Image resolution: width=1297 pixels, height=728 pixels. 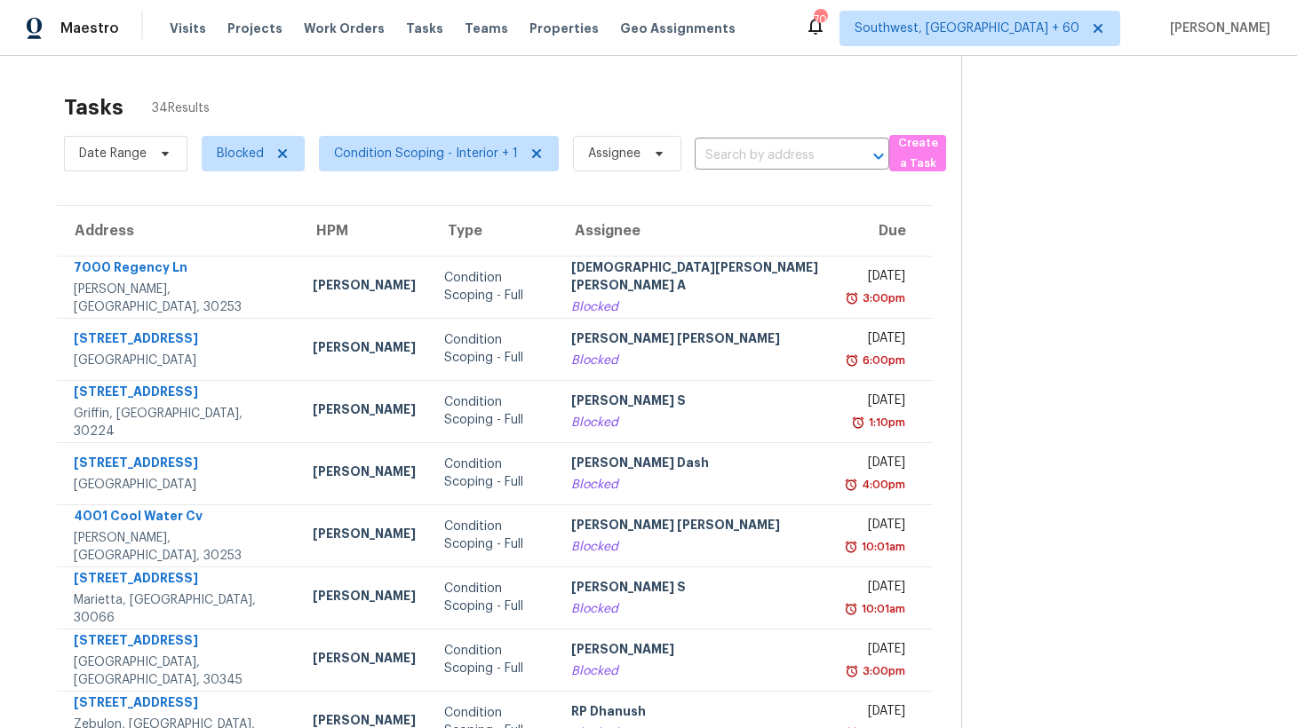 I want to click on th: HPM, so click(x=364, y=231).